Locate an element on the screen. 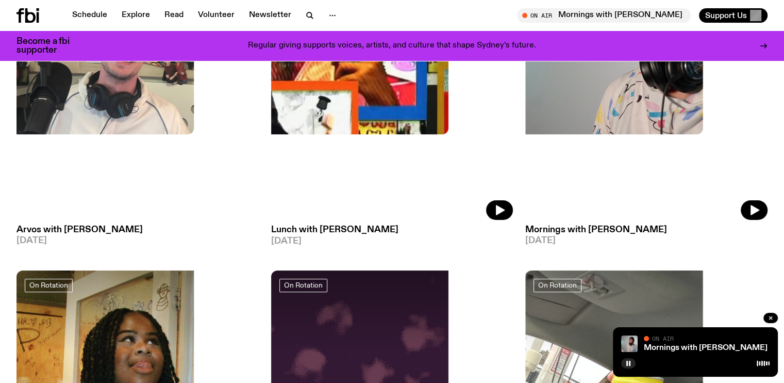  a: Schedule is located at coordinates (90, 15).